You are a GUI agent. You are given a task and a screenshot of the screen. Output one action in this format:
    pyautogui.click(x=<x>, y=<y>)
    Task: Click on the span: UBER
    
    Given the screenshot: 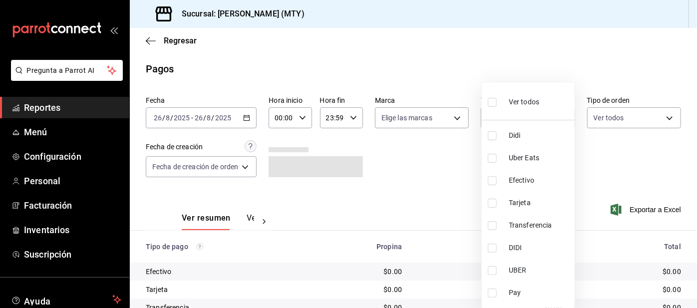 What is the action you would take?
    pyautogui.click(x=539, y=270)
    